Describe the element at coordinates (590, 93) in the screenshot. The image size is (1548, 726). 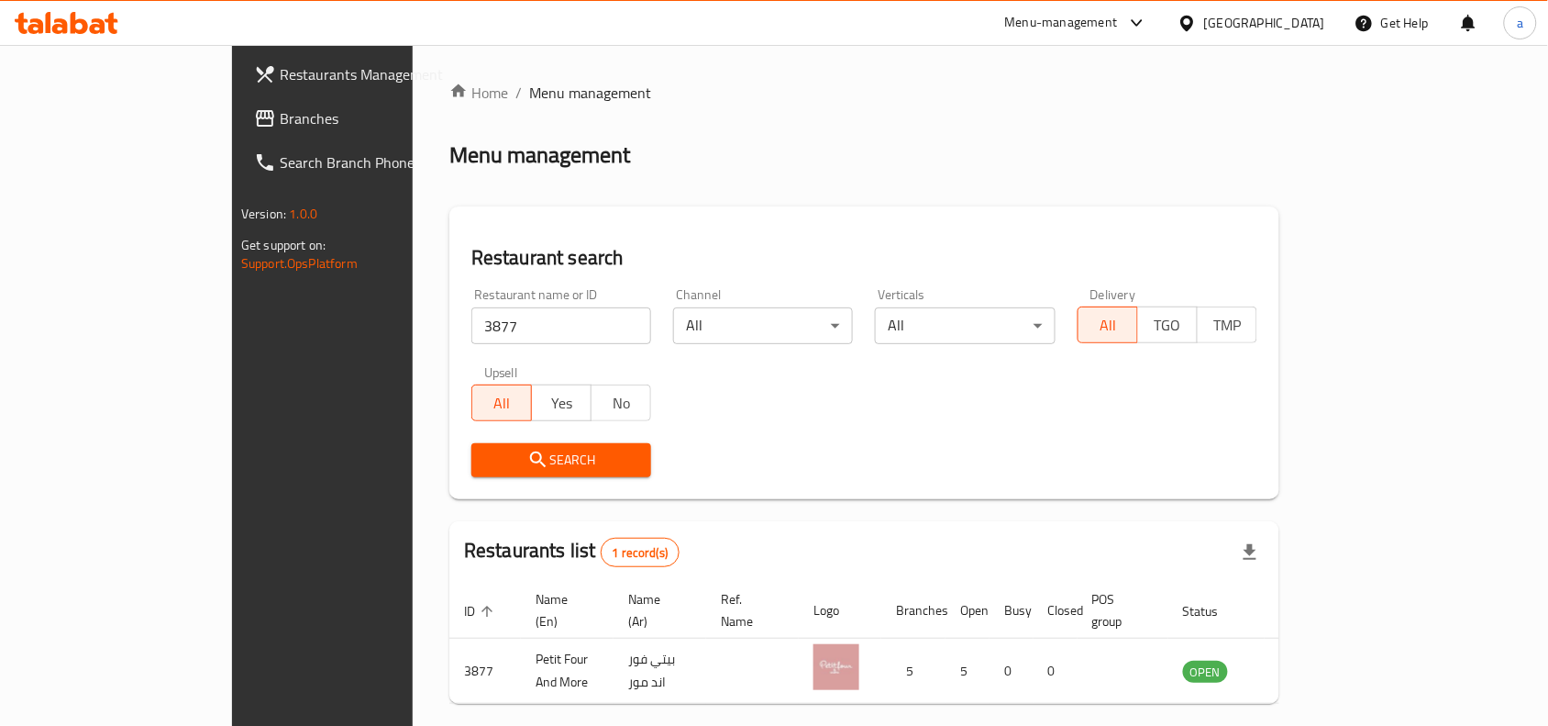
I see `span: Menu management` at that location.